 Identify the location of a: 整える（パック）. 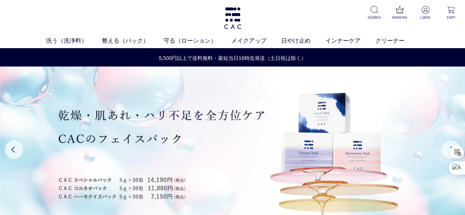
(133, 41).